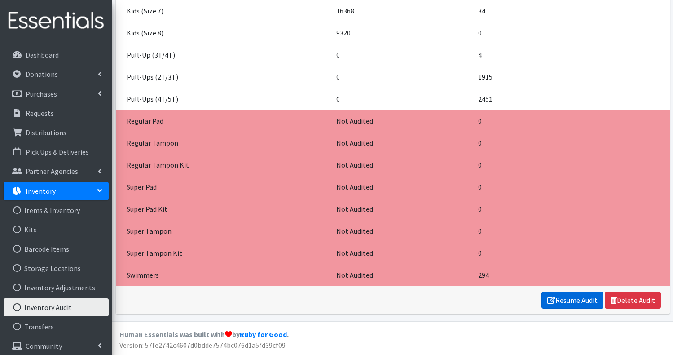 This screenshot has width=673, height=355. I want to click on a: Delete Audit, so click(633, 300).